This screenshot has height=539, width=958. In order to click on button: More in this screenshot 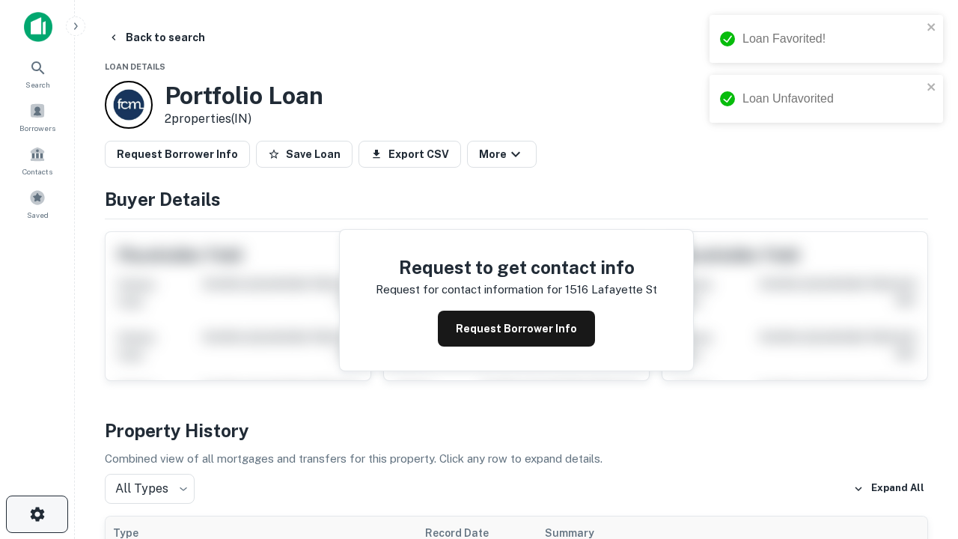, I will do `click(502, 154)`.